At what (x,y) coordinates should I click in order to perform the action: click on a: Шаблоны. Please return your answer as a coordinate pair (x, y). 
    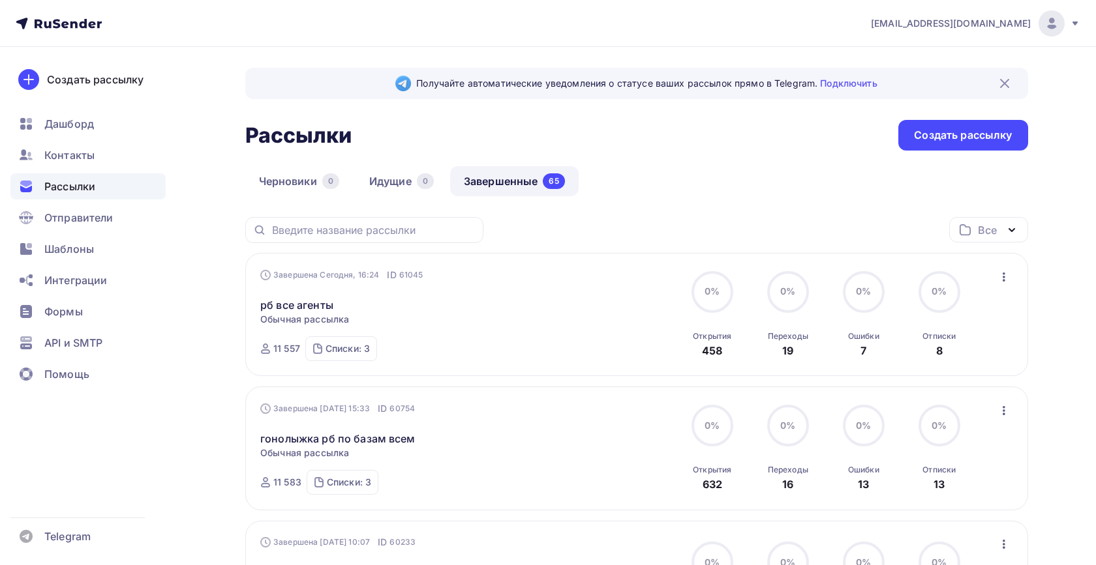
    Looking at the image, I should click on (88, 249).